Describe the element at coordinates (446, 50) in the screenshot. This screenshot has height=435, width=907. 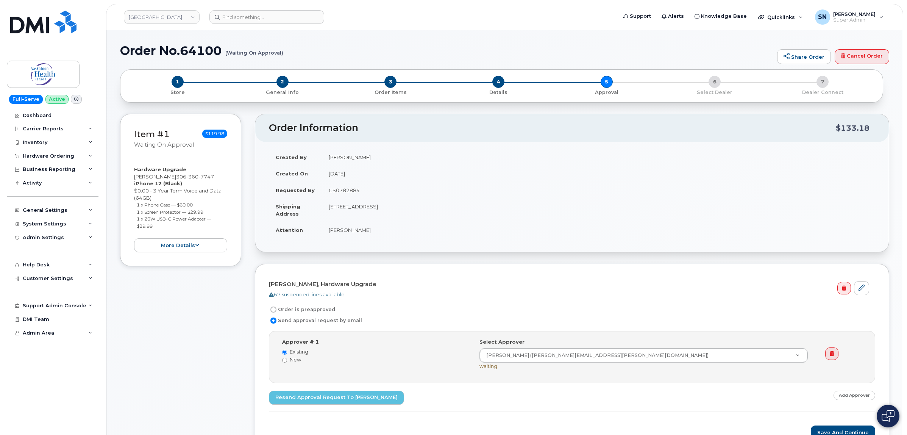
I see `h1: Order No.64100` at that location.